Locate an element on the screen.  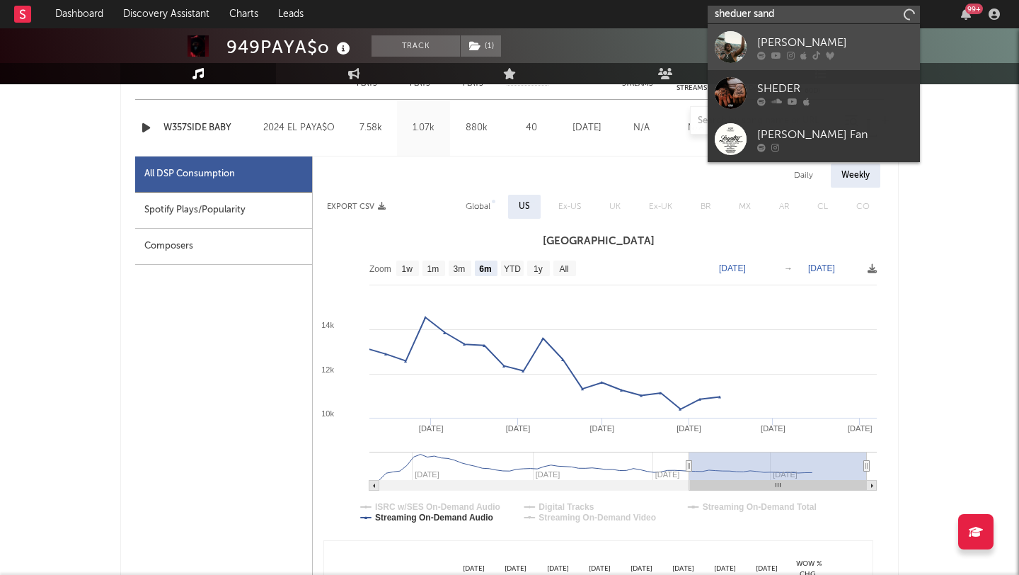
div: Composers is located at coordinates (224, 246).